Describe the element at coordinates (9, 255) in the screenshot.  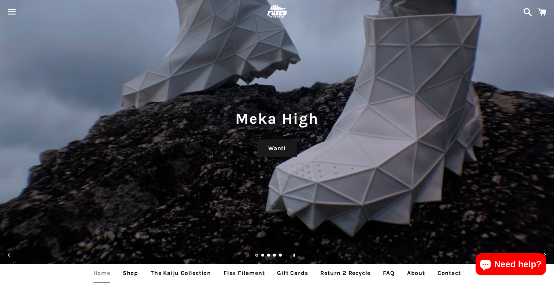
I see `button: Previous slide` at that location.